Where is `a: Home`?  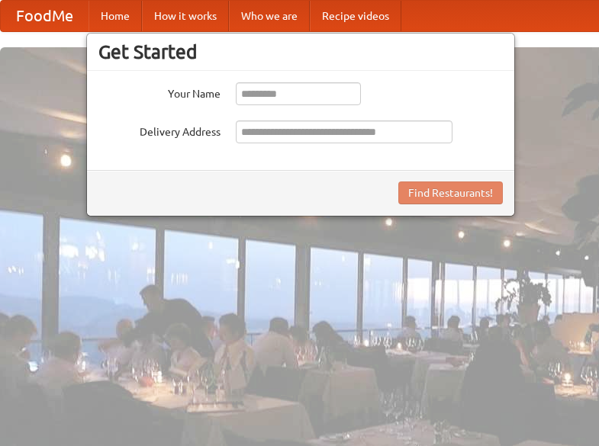 a: Home is located at coordinates (115, 16).